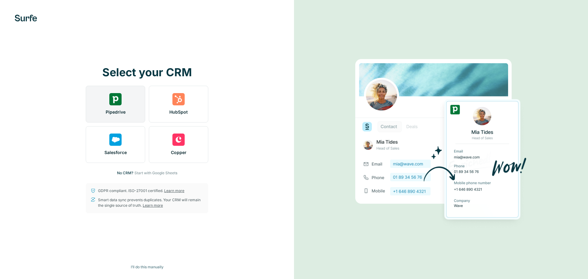  What do you see at coordinates (151, 203) in the screenshot?
I see `p: Smart data sync prevents duplicates. Your CRM will remain the single source of truth.` at bounding box center [151, 203].